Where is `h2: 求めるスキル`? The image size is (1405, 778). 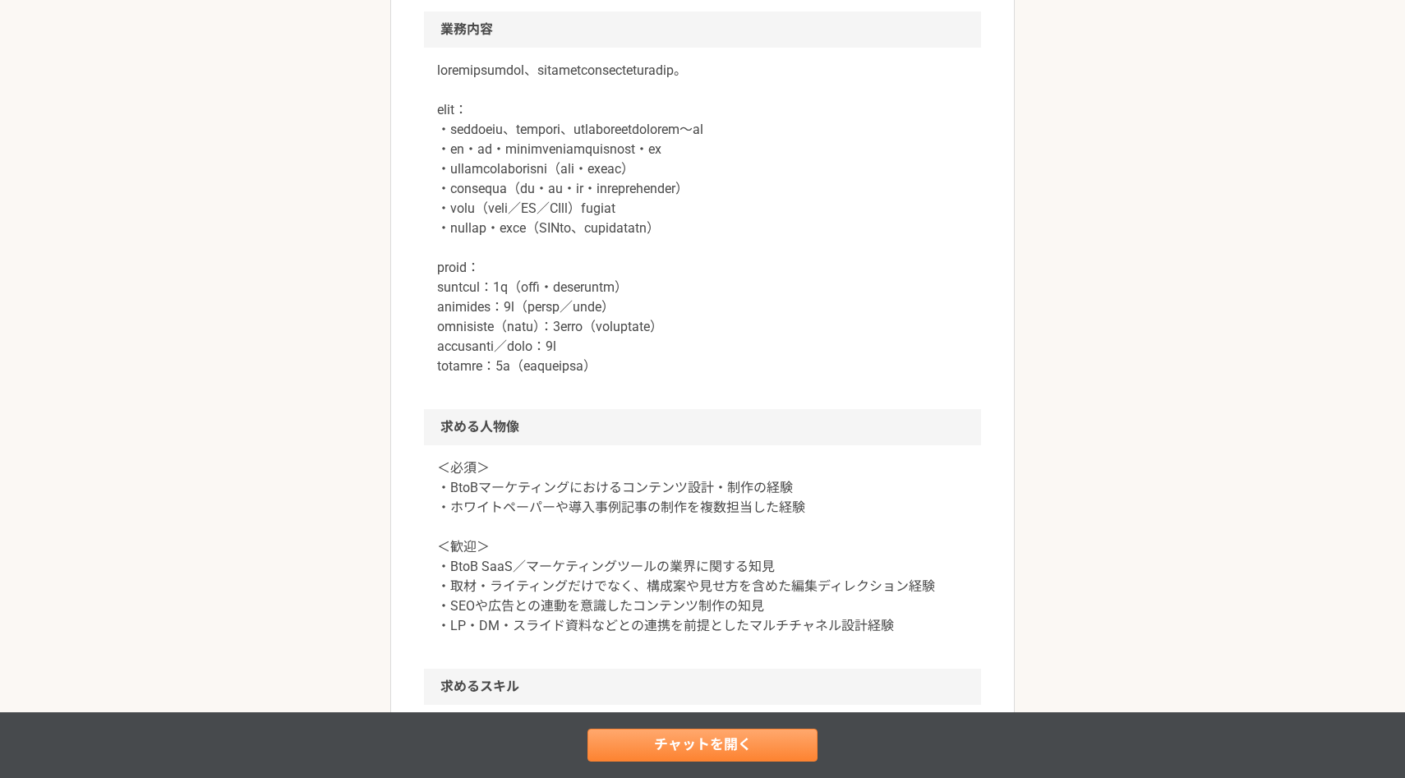
h2: 求めるスキル is located at coordinates (702, 687).